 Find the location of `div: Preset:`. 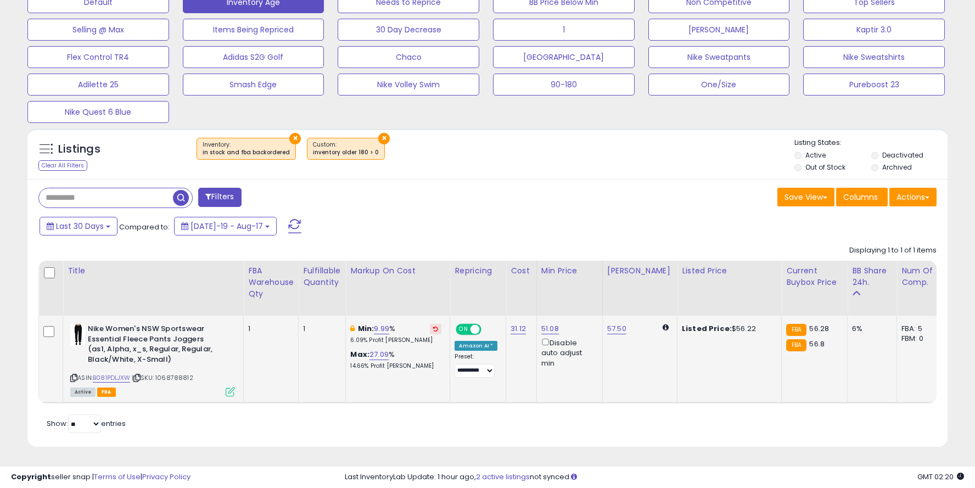

div: Preset: is located at coordinates (476, 365).